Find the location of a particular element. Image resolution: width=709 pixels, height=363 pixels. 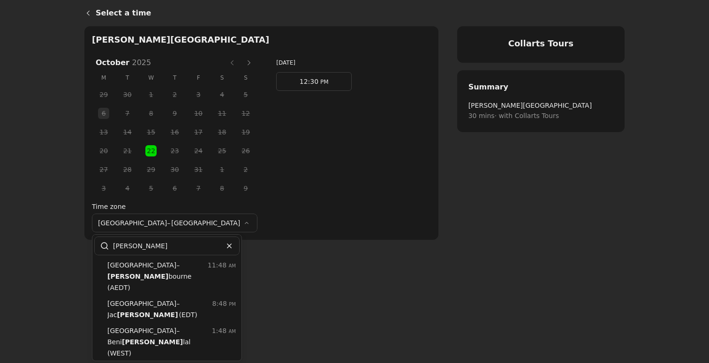

button: Friday, 3 October 2025 is located at coordinates (198, 95).